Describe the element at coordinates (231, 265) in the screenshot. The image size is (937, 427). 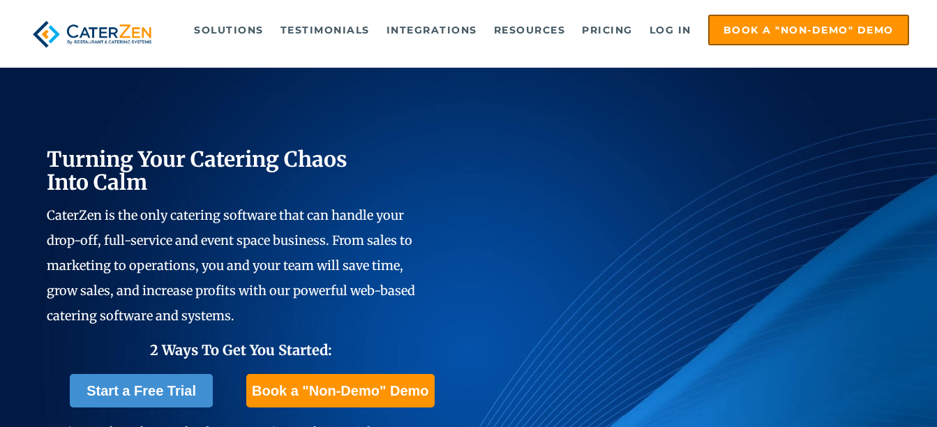
I see `span: CaterZen is the only catering software that can handle your drop-off, full-service and event spac...` at that location.